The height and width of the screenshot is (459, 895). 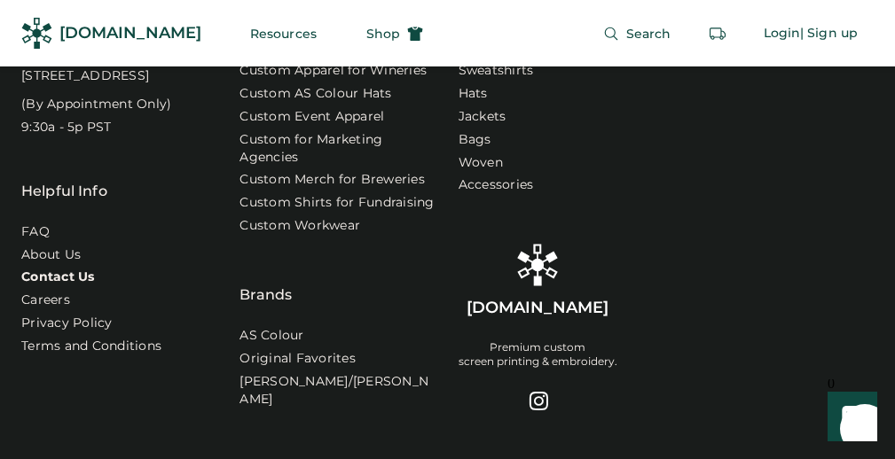 I want to click on a: Custom Workwear, so click(x=300, y=226).